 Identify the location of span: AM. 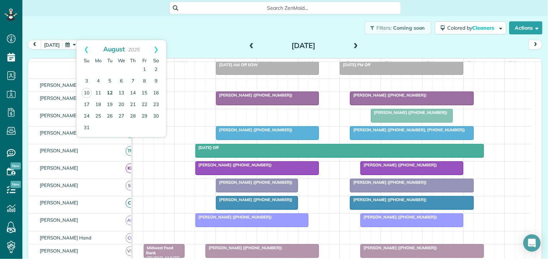
(130, 220).